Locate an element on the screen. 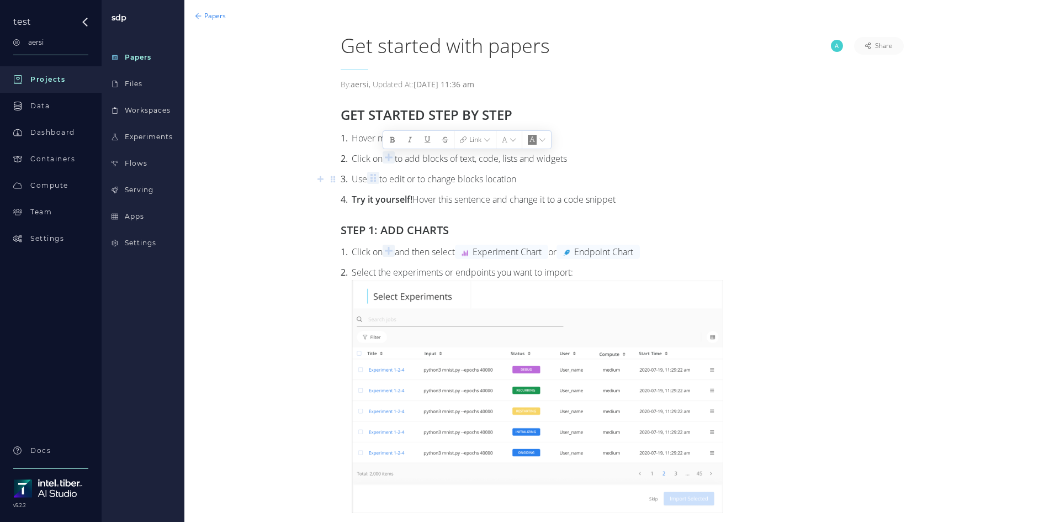 The width and height of the screenshot is (1060, 522). div: Experiments is located at coordinates (149, 137).